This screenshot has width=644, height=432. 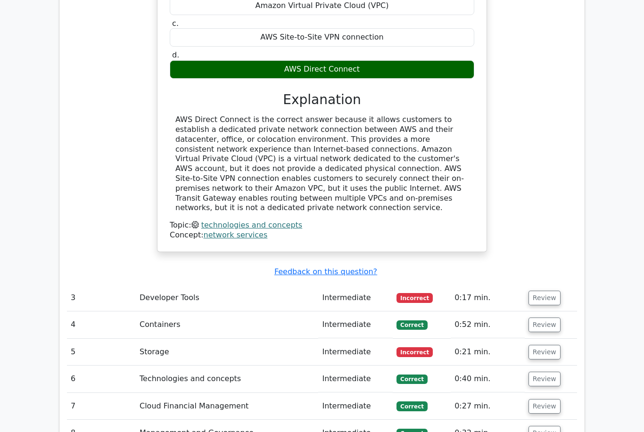 I want to click on a: technologies and concepts, so click(x=252, y=225).